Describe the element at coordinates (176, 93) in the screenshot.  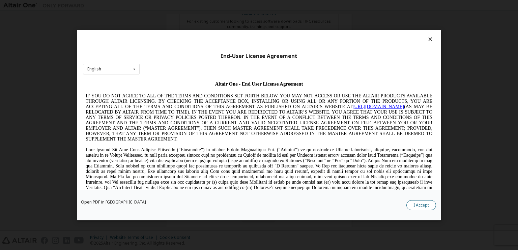
I see `span: Lore Ipsumd Sit Ame Cons Adipisc Elitseddo (“Eiusmodte”) in utlabor Etdolo Magnaaliqua Eni. (“Adm...` at that location.